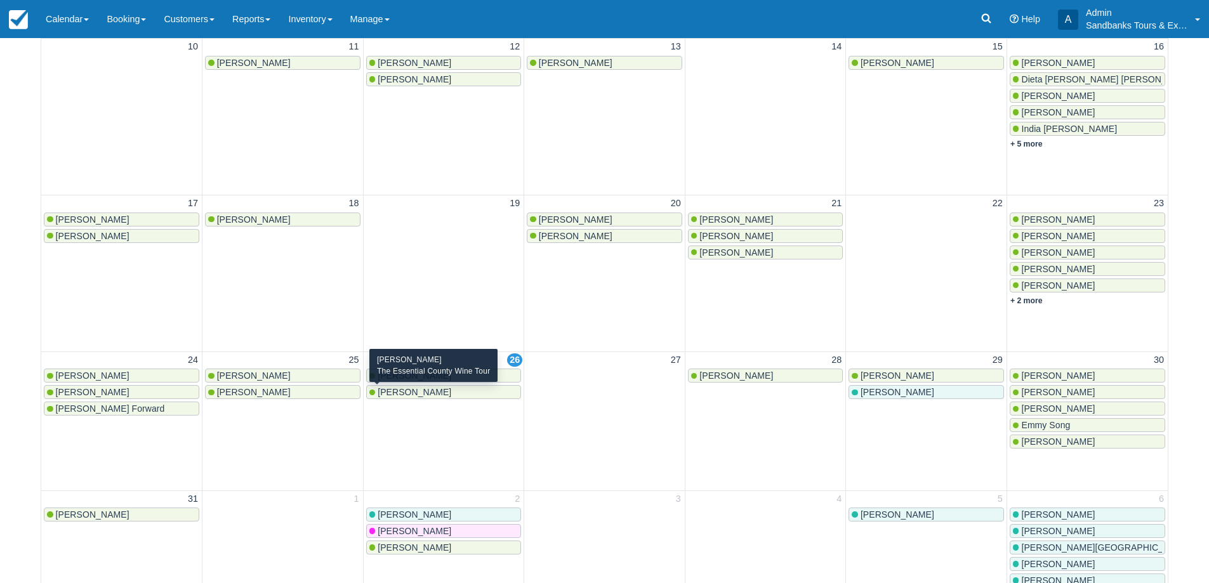 This screenshot has width=1209, height=583. What do you see at coordinates (193, 361) in the screenshot?
I see `a: 24` at bounding box center [193, 361].